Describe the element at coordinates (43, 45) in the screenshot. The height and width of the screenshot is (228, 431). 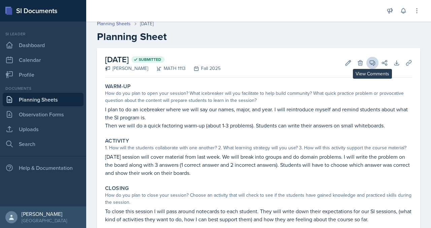
I see `a: Dashboard` at that location.